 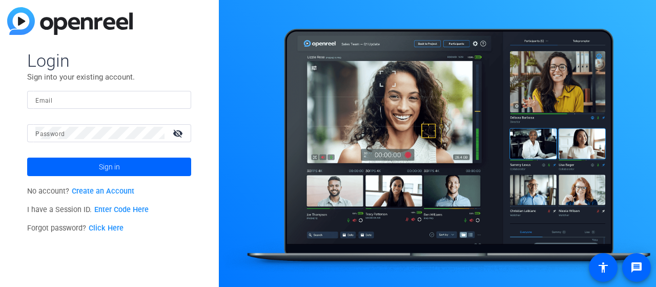 What do you see at coordinates (109, 99) in the screenshot?
I see `input: Enter Email Address` at bounding box center [109, 99].